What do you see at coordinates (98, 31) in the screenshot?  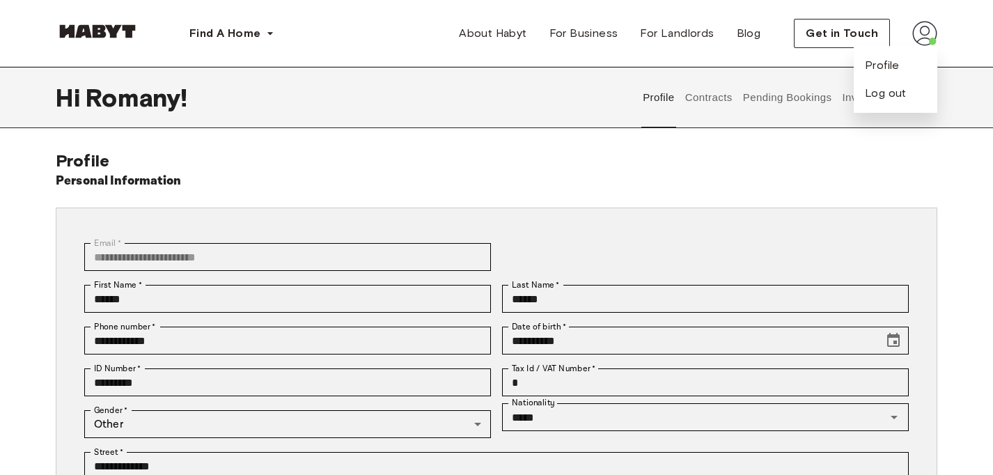 I see `img: Habyt` at bounding box center [98, 31].